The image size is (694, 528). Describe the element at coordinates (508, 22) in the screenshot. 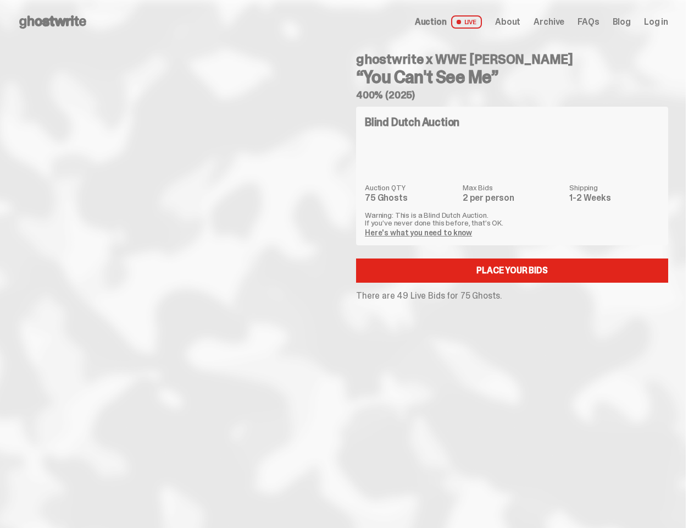

I see `a: About` at that location.